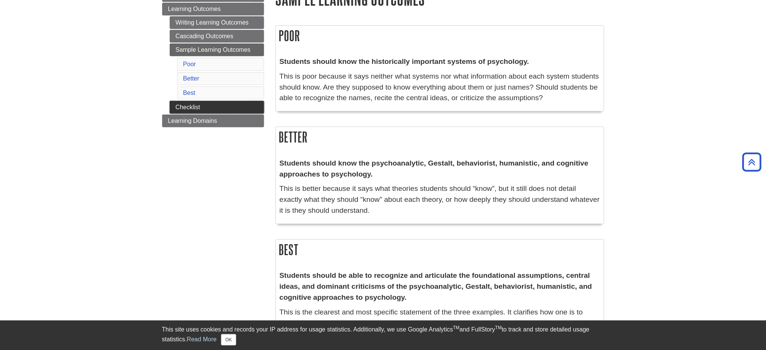 The height and width of the screenshot is (350, 766). Describe the element at coordinates (217, 36) in the screenshot. I see `a: Cascading Outcomes` at that location.